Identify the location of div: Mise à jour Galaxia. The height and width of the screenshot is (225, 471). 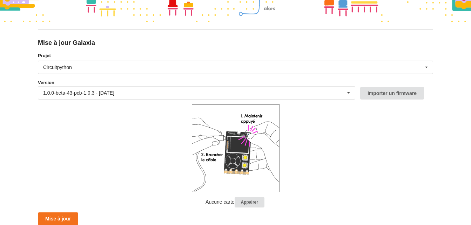
(235, 43).